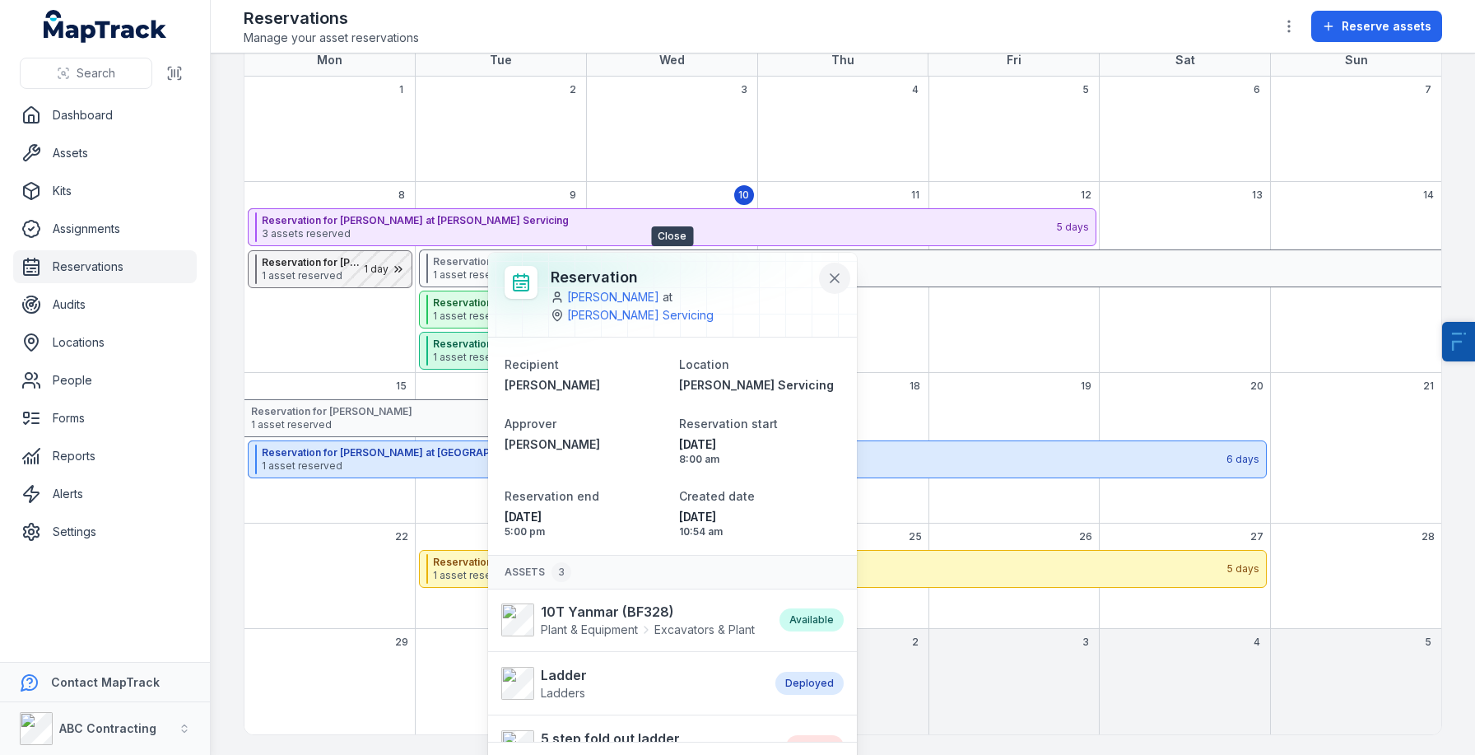  What do you see at coordinates (105, 494) in the screenshot?
I see `a: Alerts` at bounding box center [105, 494].